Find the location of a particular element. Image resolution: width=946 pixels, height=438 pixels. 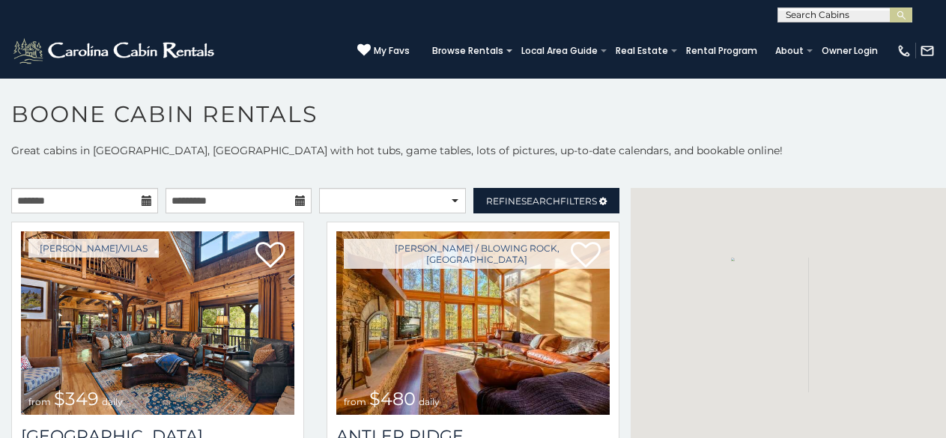

img: mail-regular-white.png is located at coordinates (928, 51).